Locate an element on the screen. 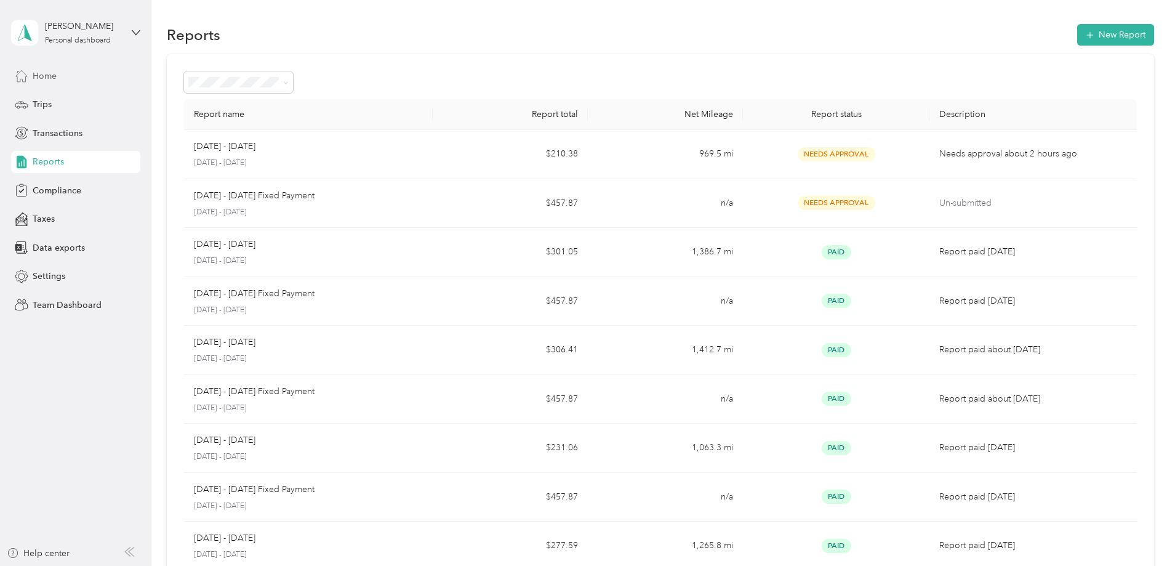  span: Compliance is located at coordinates (57, 190).